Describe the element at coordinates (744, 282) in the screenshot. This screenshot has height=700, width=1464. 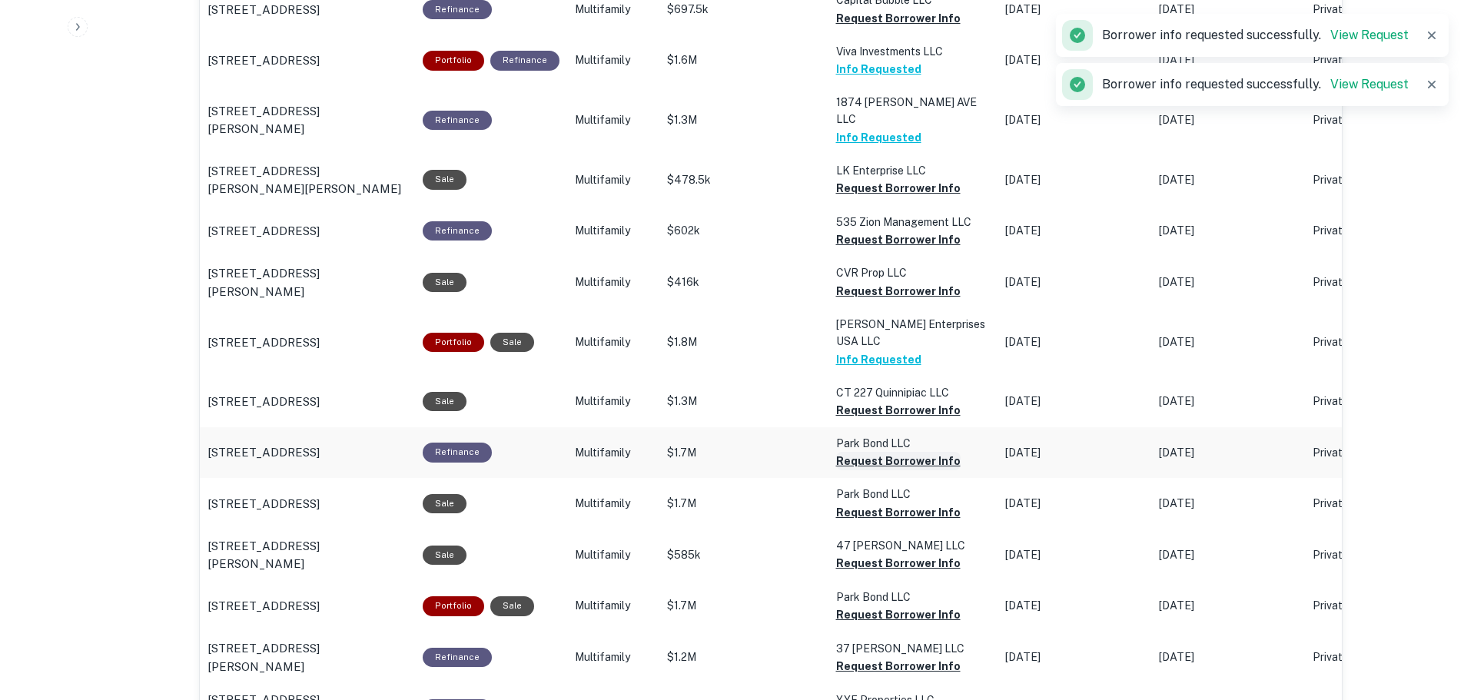
I see `p: $416k` at that location.